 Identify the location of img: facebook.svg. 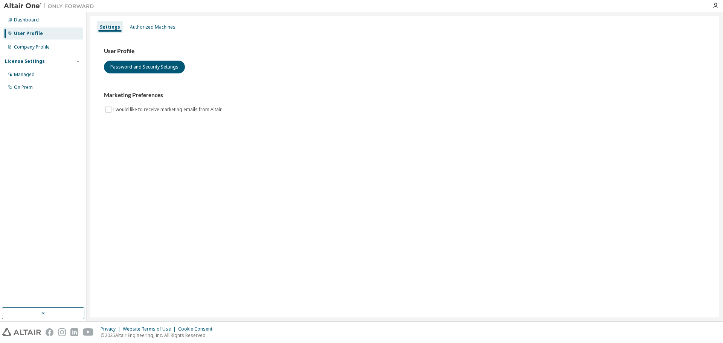
(49, 332).